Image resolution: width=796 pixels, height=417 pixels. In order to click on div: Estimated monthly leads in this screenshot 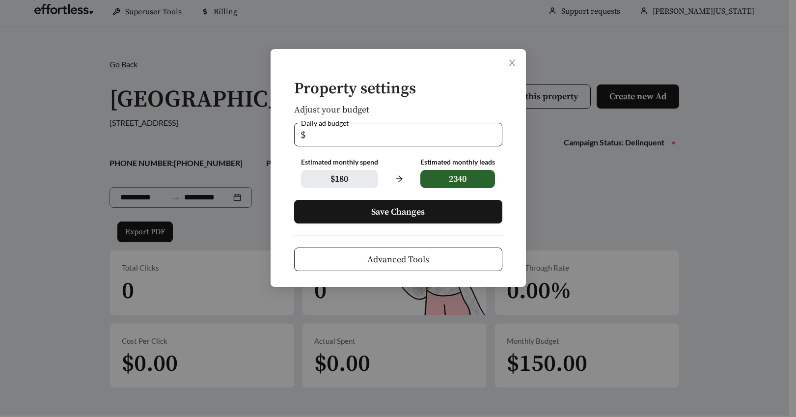, I will do `click(457, 162)`.